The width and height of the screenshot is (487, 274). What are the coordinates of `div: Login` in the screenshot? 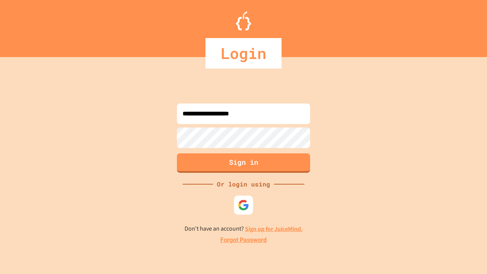 It's located at (243, 53).